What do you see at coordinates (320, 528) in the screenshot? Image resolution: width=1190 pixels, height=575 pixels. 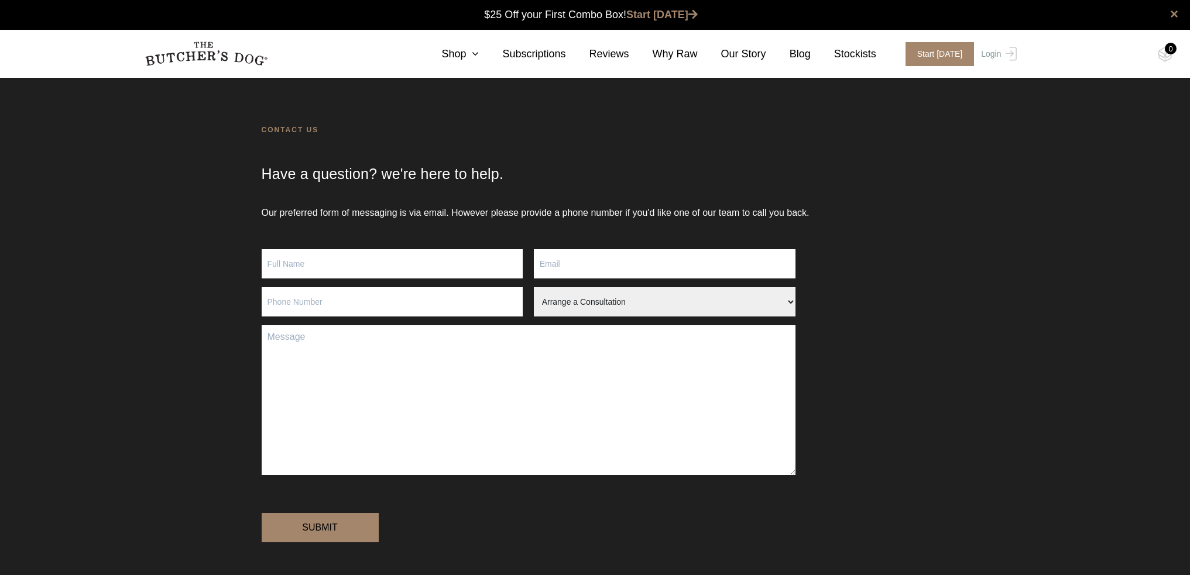 I see `input: Submit` at bounding box center [320, 528].